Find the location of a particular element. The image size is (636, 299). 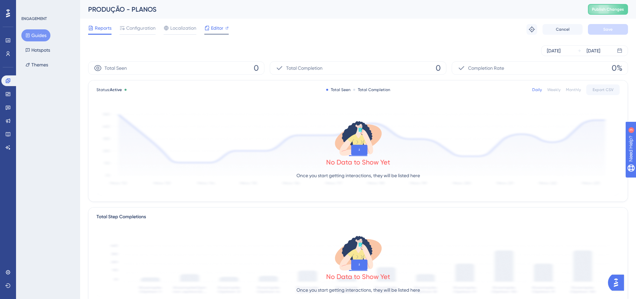

span: Configuration is located at coordinates (141, 28).